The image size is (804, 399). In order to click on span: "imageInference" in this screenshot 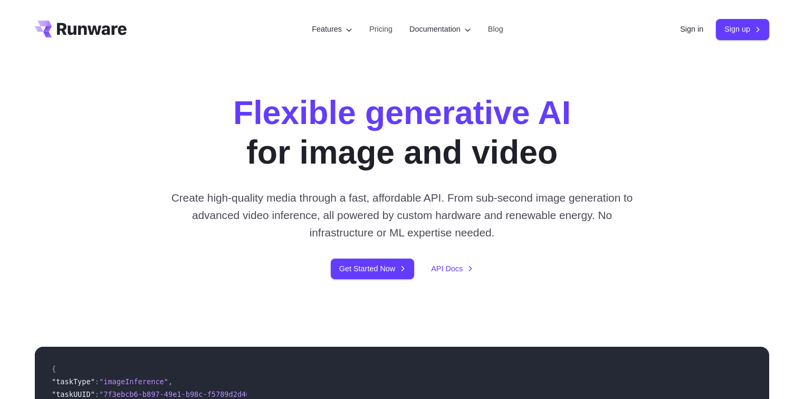, I will do `click(133, 381)`.